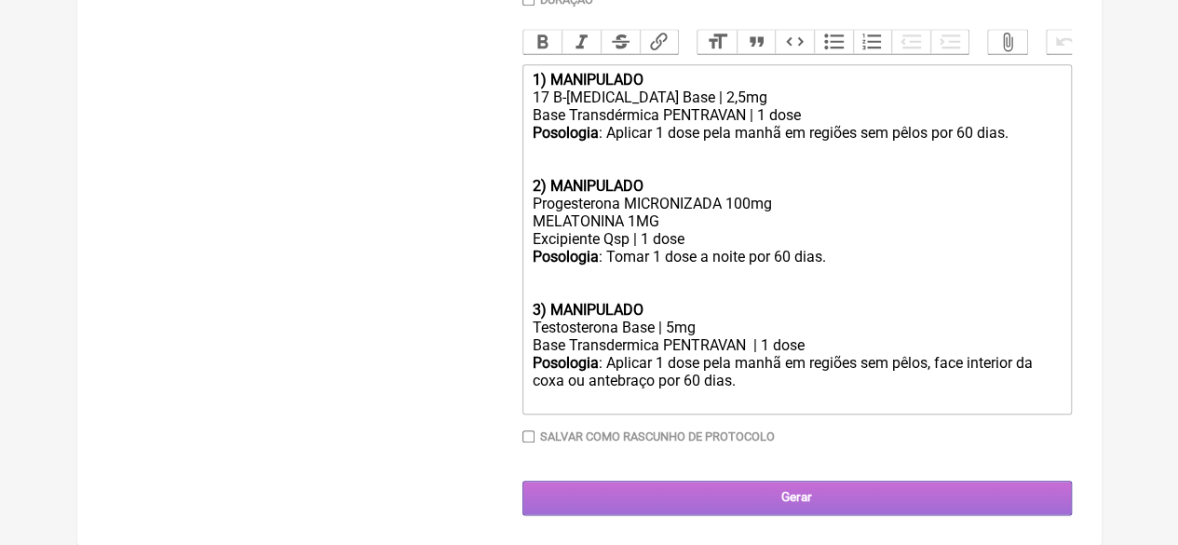 Image resolution: width=1178 pixels, height=545 pixels. What do you see at coordinates (796, 345) in the screenshot?
I see `div: Base Transdermica PENTRAVAN | 1 dose` at bounding box center [796, 345].